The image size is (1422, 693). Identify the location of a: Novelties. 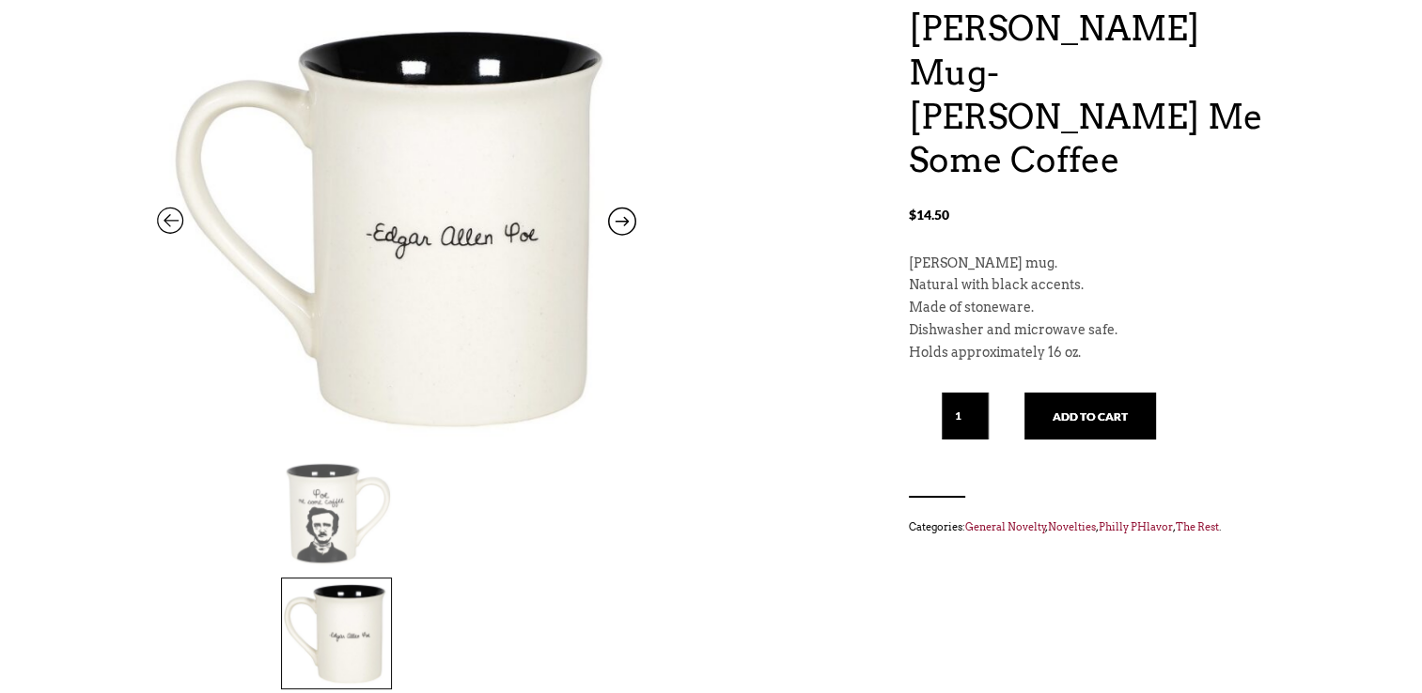
(1071, 527).